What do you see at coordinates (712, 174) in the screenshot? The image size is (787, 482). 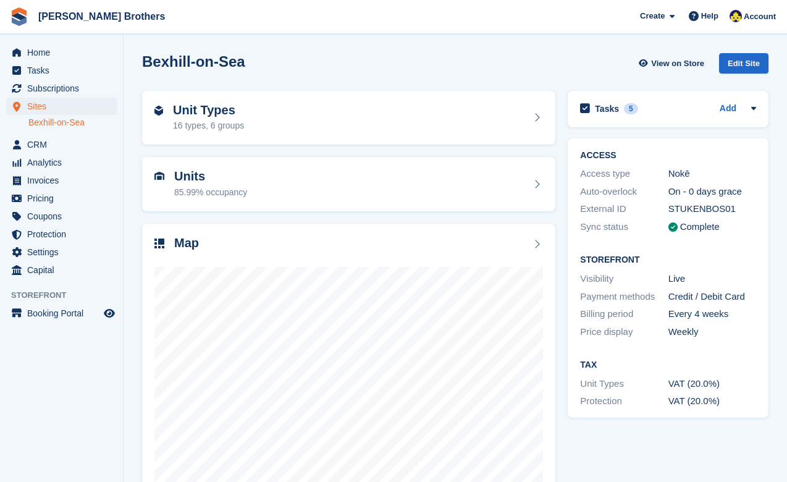 I see `div: Nokē` at bounding box center [712, 174].